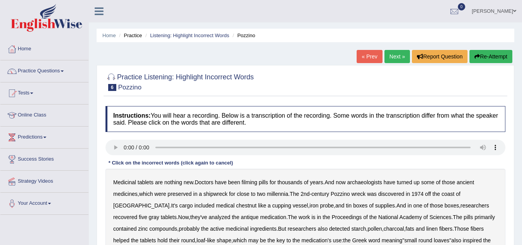  What do you see at coordinates (313, 217) in the screenshot?
I see `b: is` at bounding box center [313, 217].